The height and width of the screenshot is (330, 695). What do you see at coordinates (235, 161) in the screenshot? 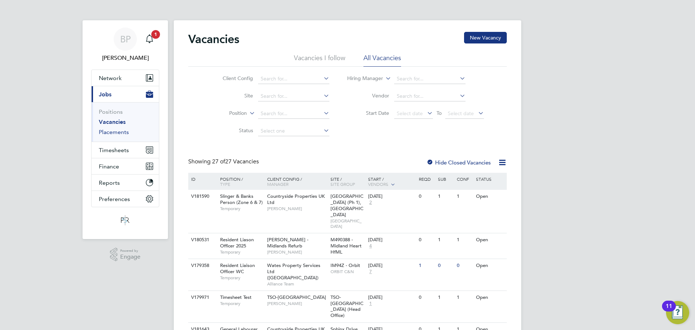
I see `span: 27 Vacancies` at bounding box center [235, 161].